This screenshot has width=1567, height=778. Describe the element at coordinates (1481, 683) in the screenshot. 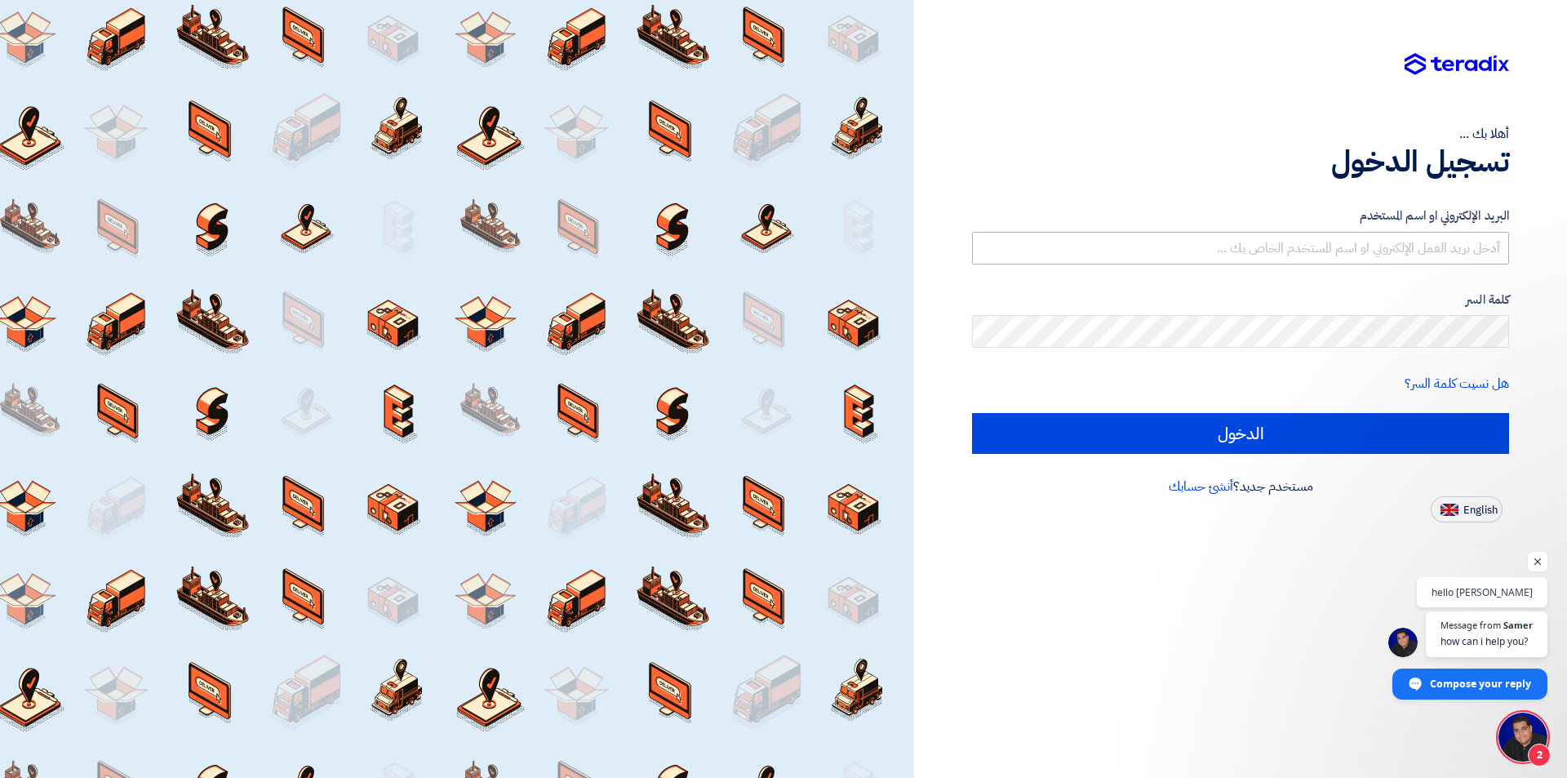

I see `span: Compose your reply` at that location.